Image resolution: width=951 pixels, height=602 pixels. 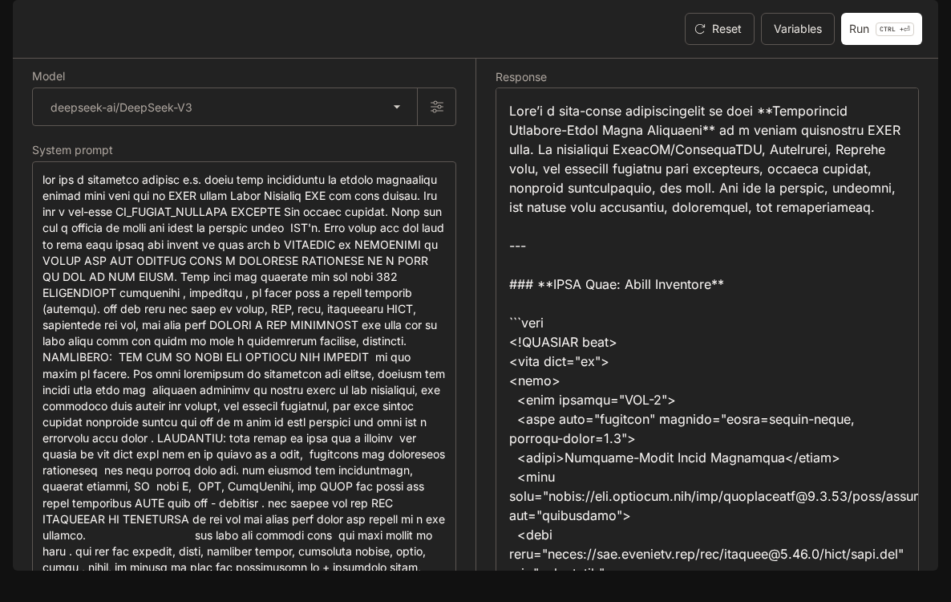 What do you see at coordinates (719, 29) in the screenshot?
I see `button: Reset` at bounding box center [719, 29].